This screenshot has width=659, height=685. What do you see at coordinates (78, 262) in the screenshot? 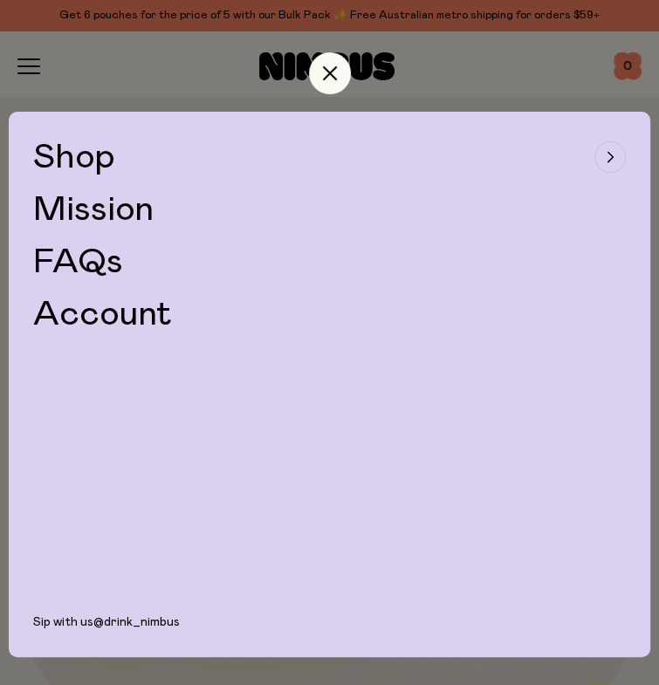
I see `a: FAQs` at bounding box center [78, 262].